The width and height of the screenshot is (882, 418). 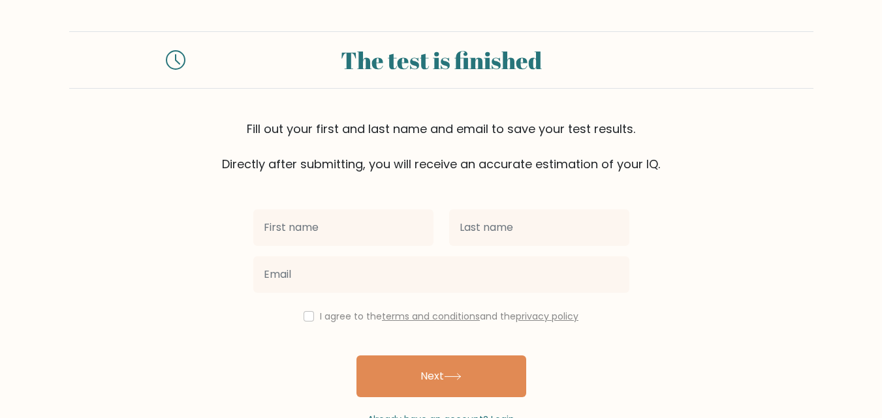 I want to click on a: terms and conditions, so click(x=431, y=317).